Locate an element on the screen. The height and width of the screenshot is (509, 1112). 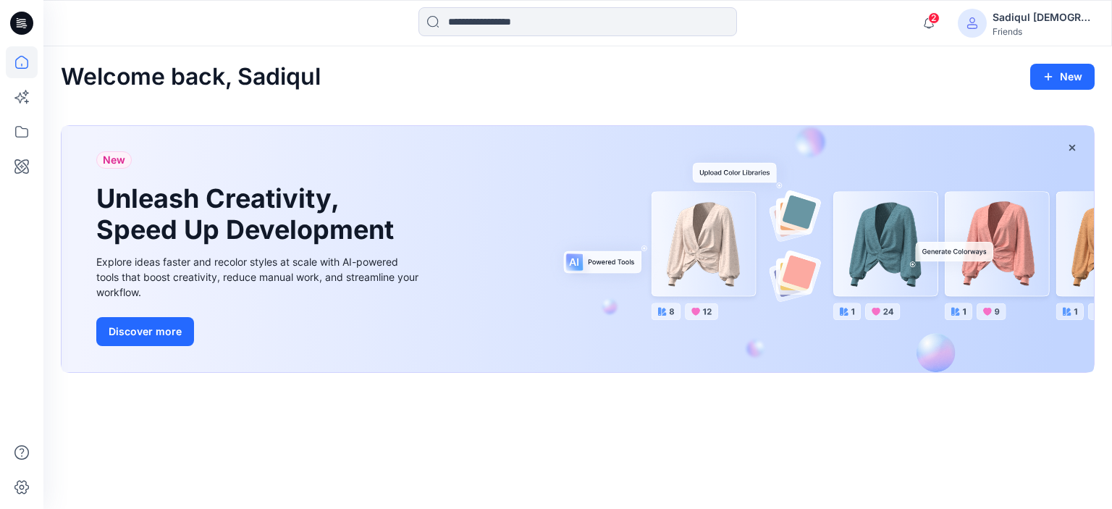
span: 2 is located at coordinates (934, 18).